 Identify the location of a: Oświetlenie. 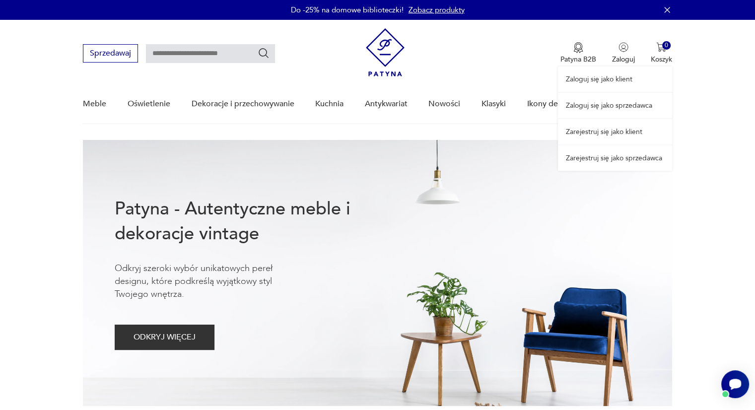
(149, 104).